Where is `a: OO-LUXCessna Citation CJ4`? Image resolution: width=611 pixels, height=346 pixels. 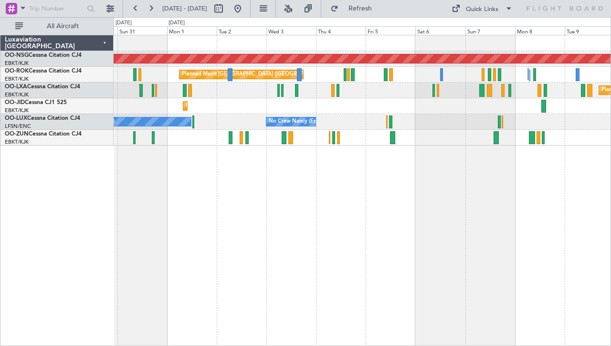 a: OO-LUXCessna Citation CJ4 is located at coordinates (42, 118).